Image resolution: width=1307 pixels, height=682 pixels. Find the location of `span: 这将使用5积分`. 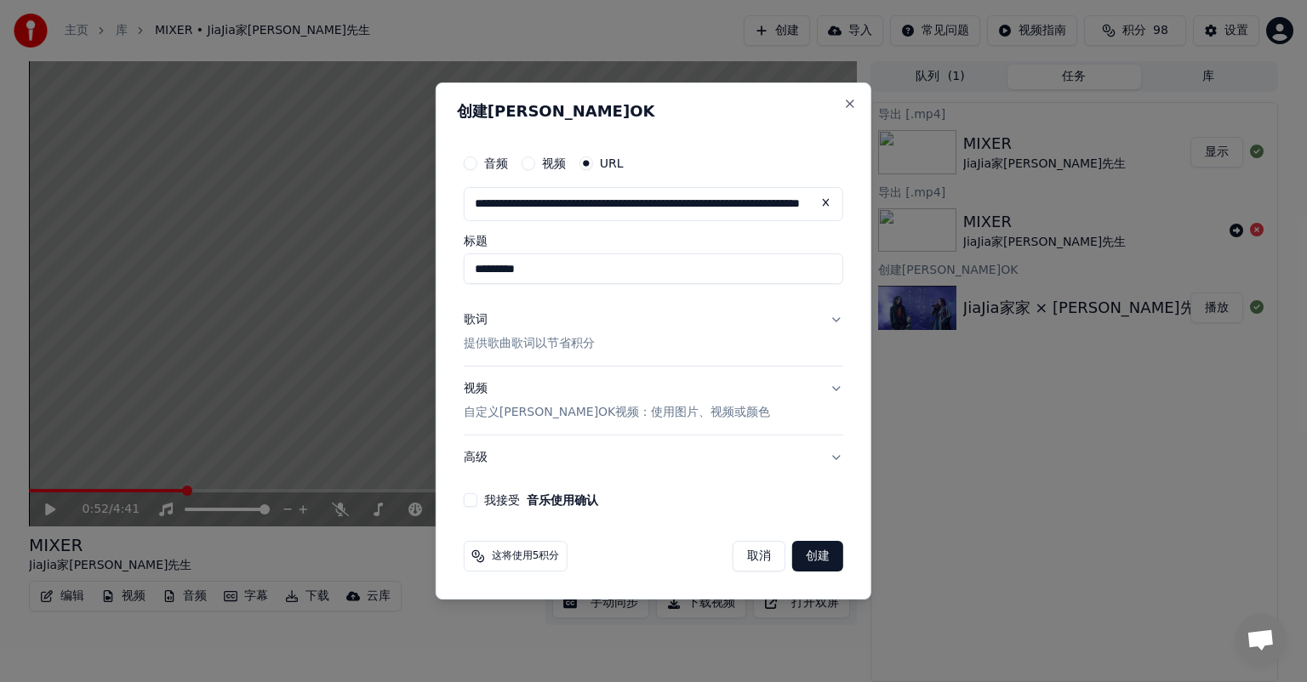

span: 这将使用5积分 is located at coordinates (526, 556).